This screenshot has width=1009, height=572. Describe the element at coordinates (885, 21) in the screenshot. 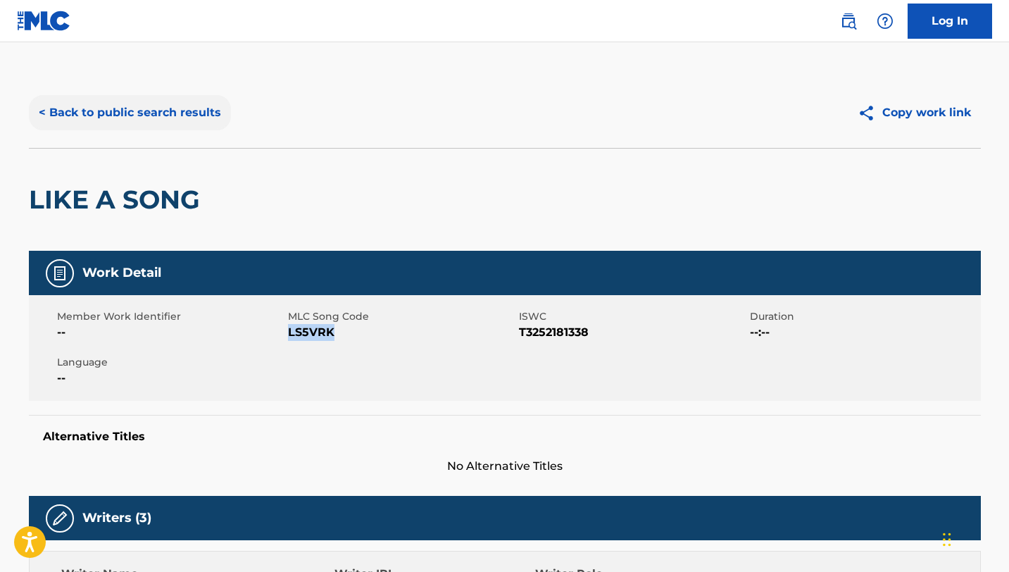

I see `img: help` at that location.